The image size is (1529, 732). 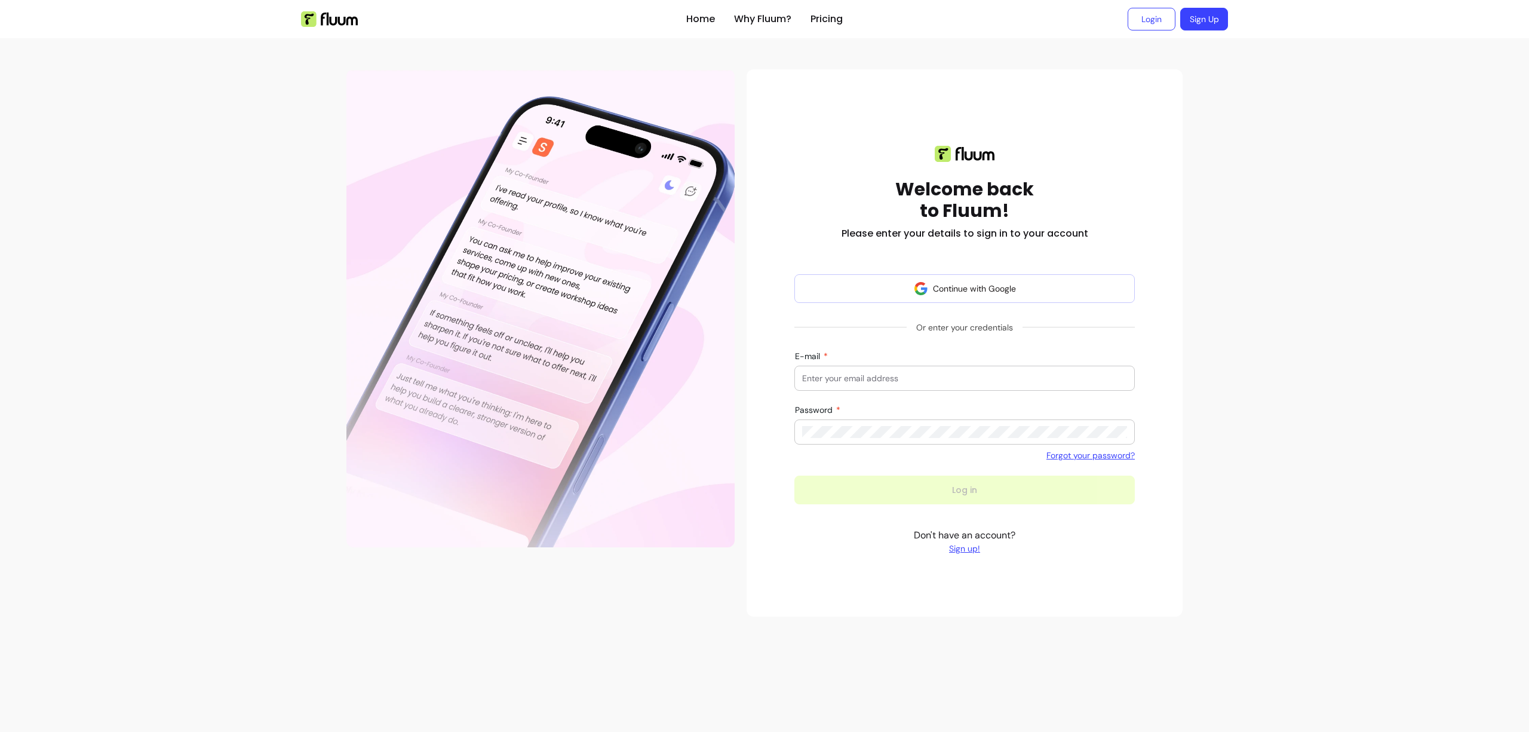 I want to click on span: Or enter your credentials, so click(x=965, y=327).